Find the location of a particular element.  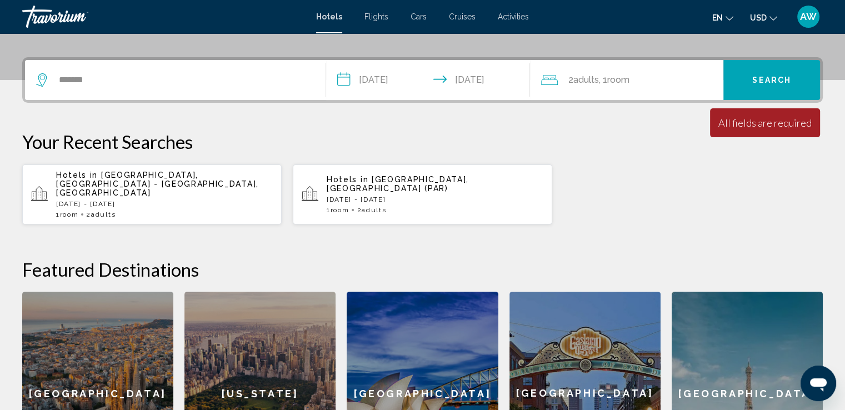

div: All fields are required is located at coordinates (765, 123).